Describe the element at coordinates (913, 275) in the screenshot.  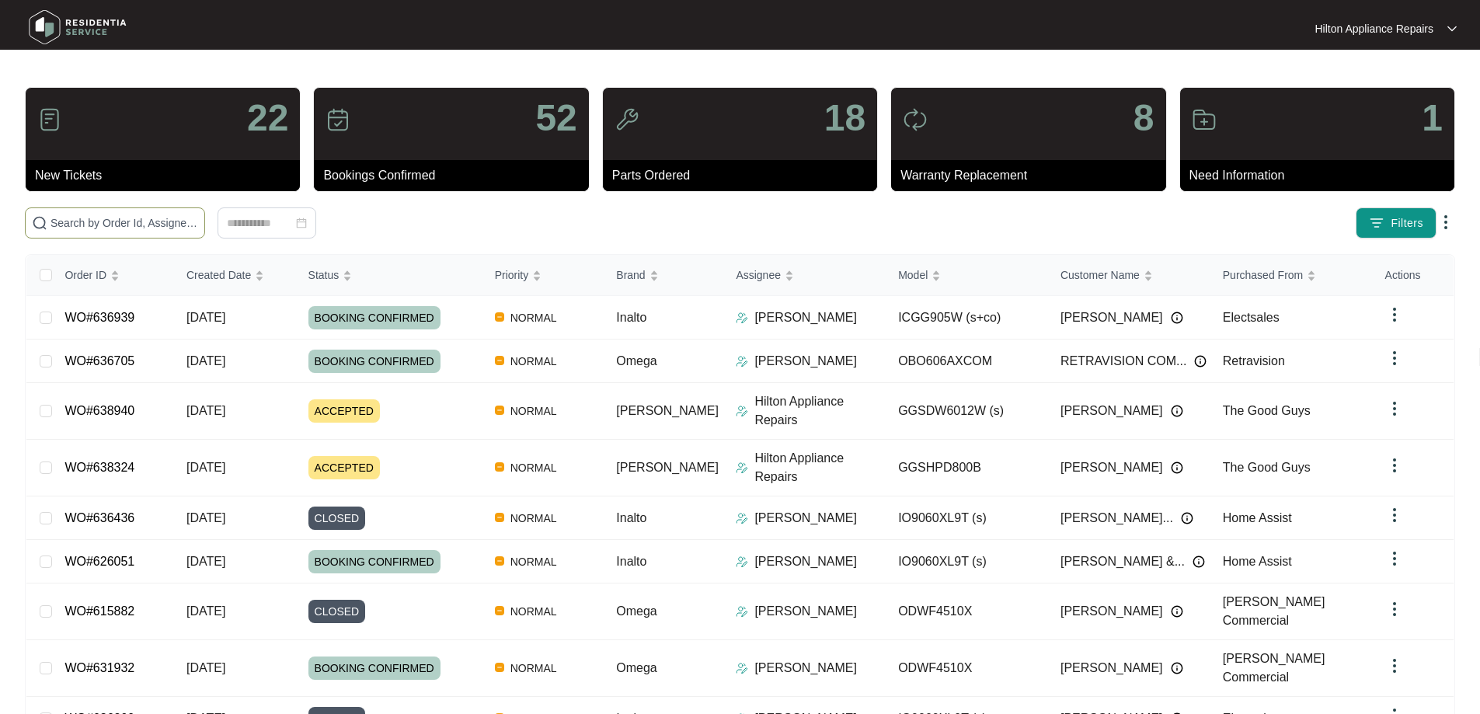
I see `span: Model` at that location.